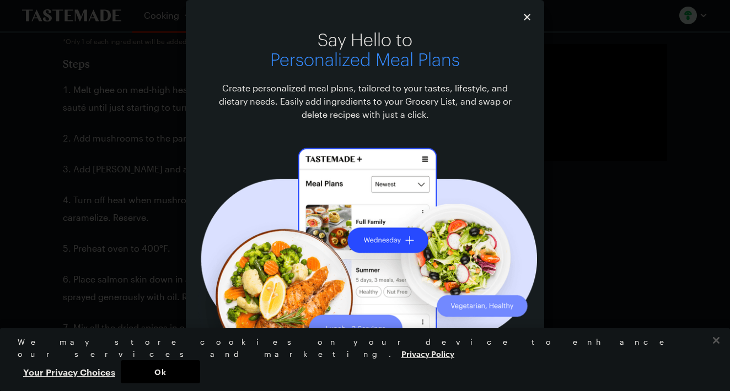  What do you see at coordinates (360, 360) in the screenshot?
I see `div: Privacy` at bounding box center [360, 360].